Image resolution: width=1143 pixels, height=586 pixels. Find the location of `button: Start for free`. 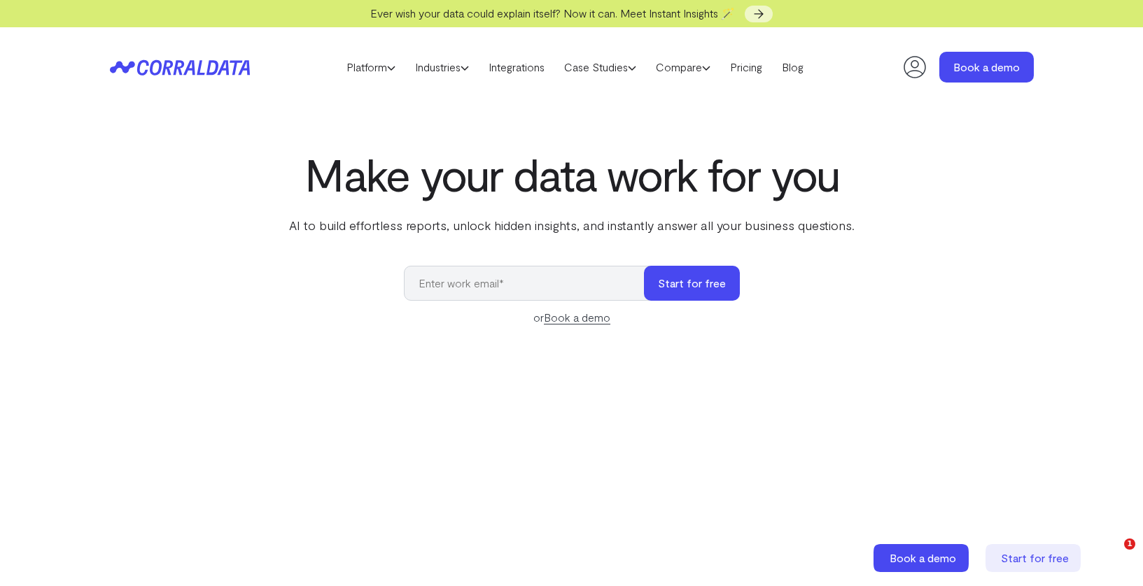

button: Start for free is located at coordinates (691, 283).